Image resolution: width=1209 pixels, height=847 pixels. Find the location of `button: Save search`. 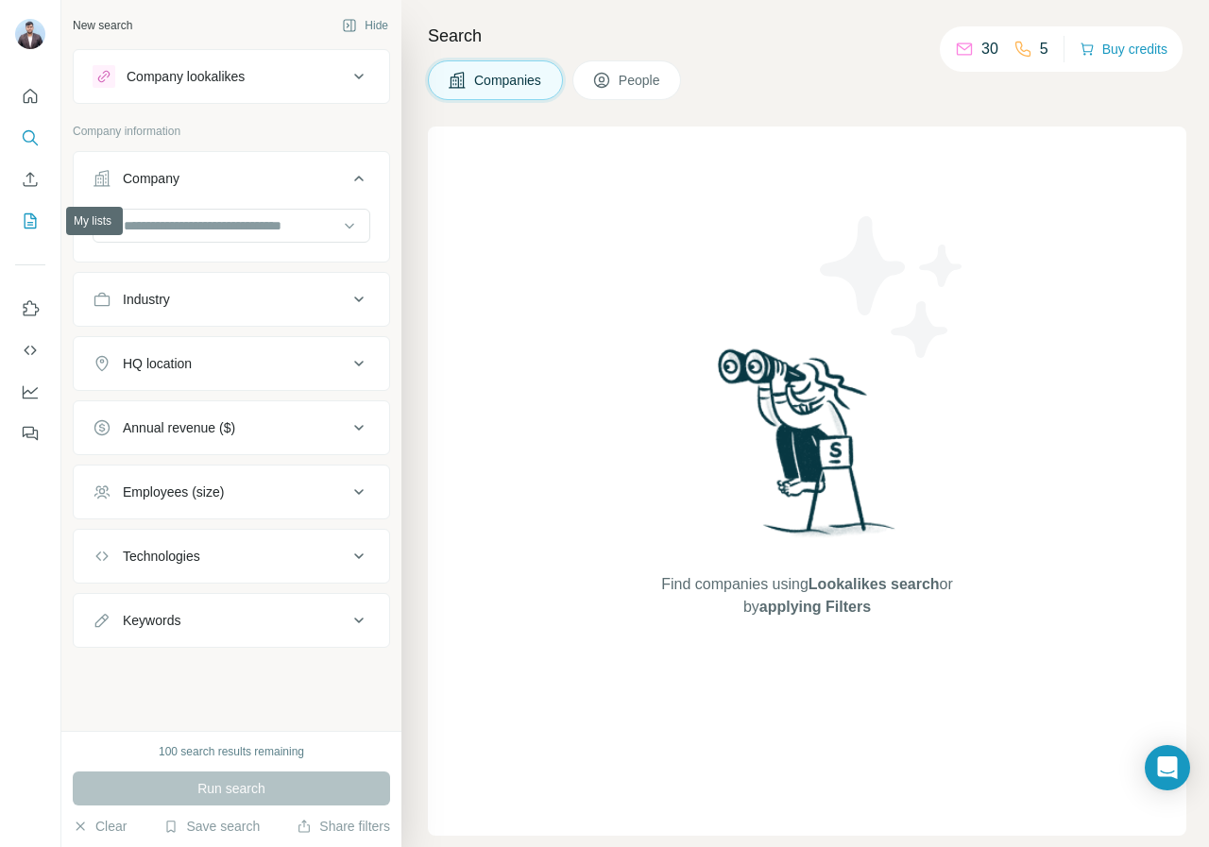

button: Save search is located at coordinates (212, 827).